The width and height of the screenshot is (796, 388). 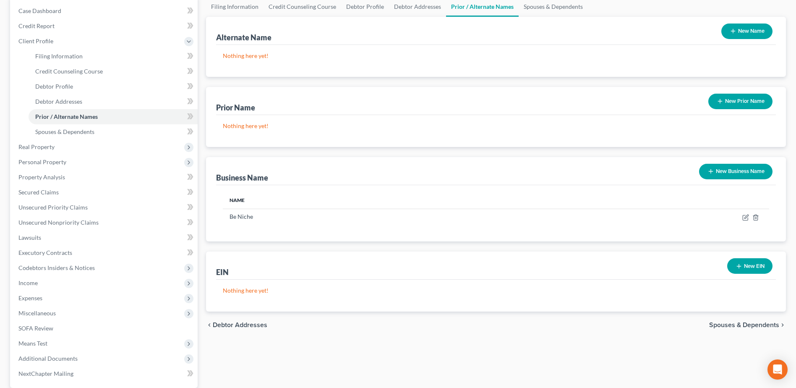 I want to click on span: NextChapter Mailing, so click(x=46, y=373).